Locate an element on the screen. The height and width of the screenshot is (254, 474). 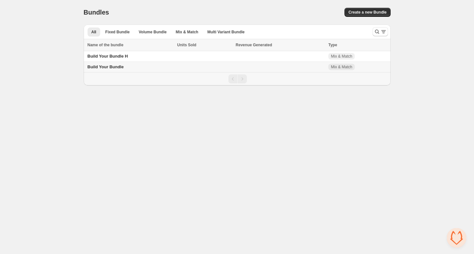
button: Search and filter results is located at coordinates (380, 32).